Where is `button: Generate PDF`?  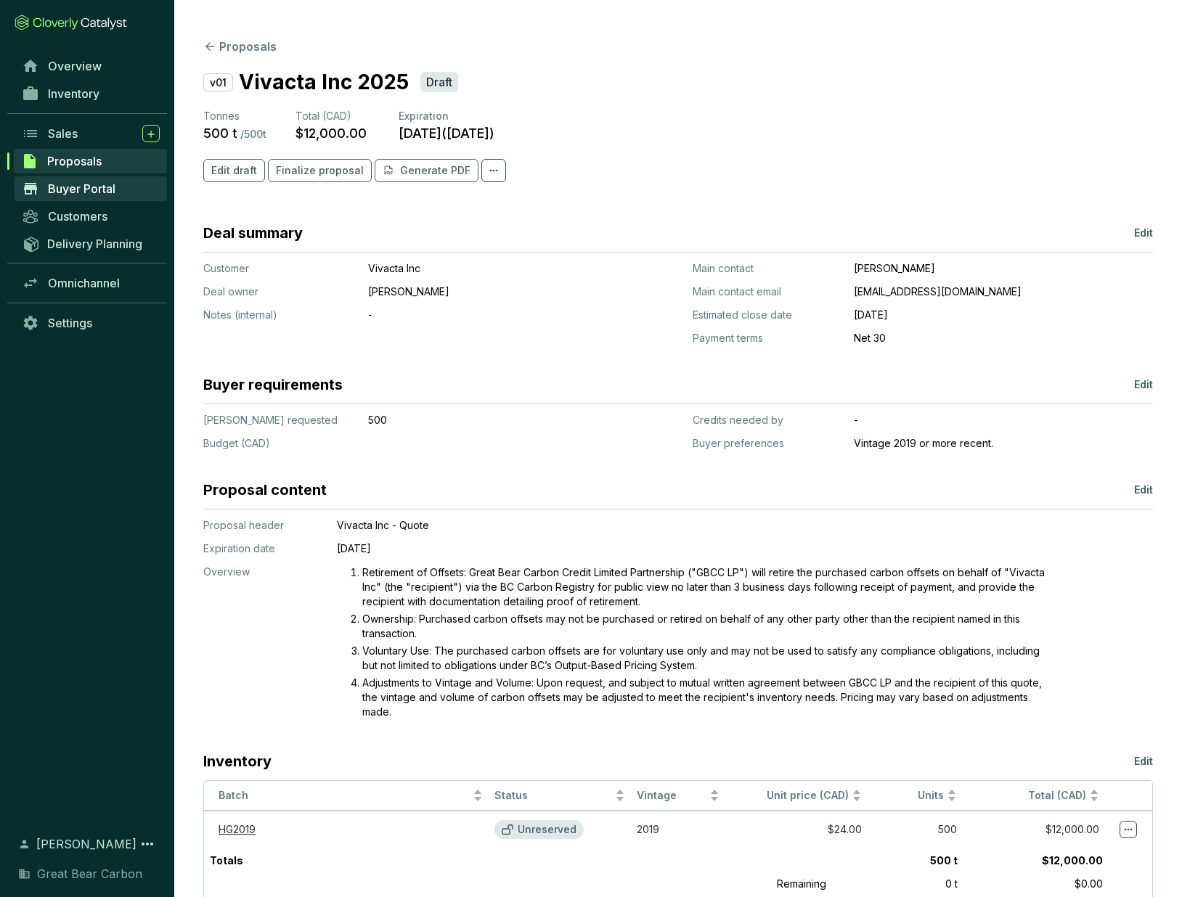
button: Generate PDF is located at coordinates (426, 171).